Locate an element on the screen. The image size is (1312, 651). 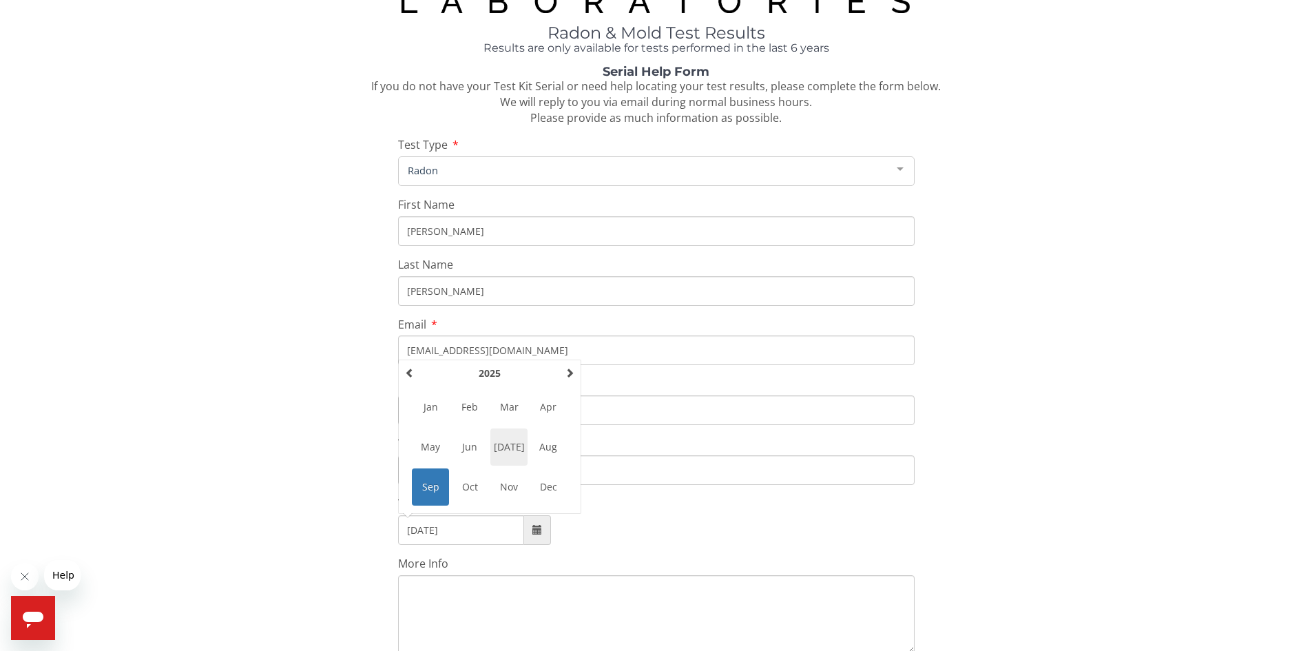
span: First Name is located at coordinates (426, 204).